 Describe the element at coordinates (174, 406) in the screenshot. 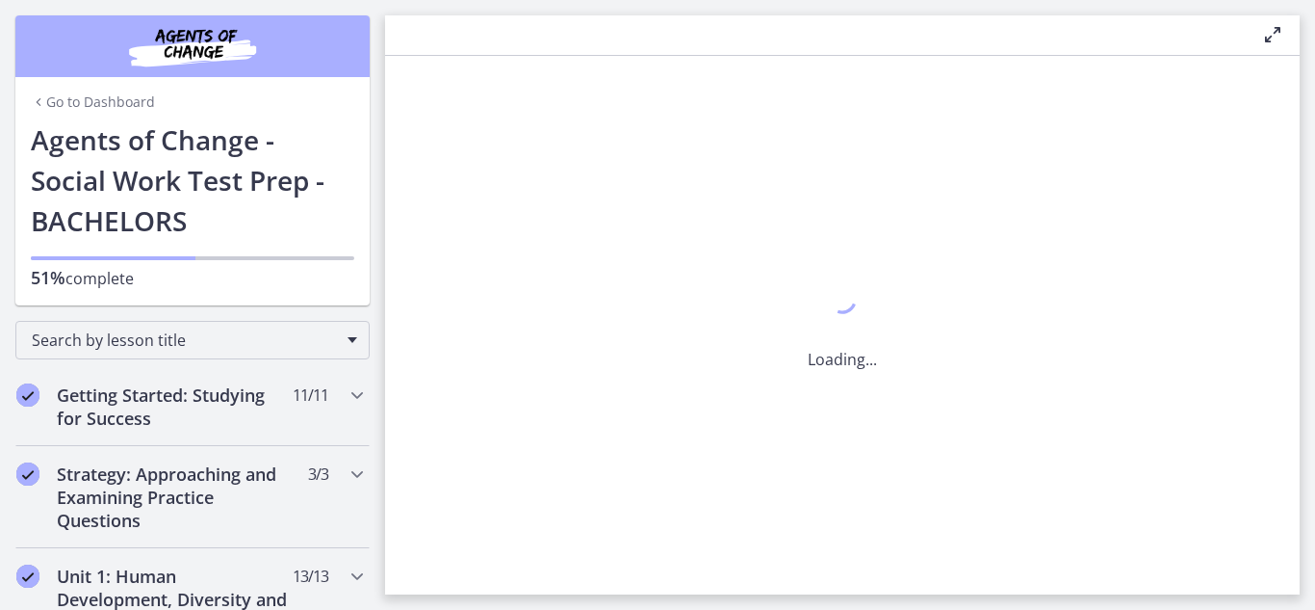

I see `h2: Getting Started: Studying for Success` at that location.